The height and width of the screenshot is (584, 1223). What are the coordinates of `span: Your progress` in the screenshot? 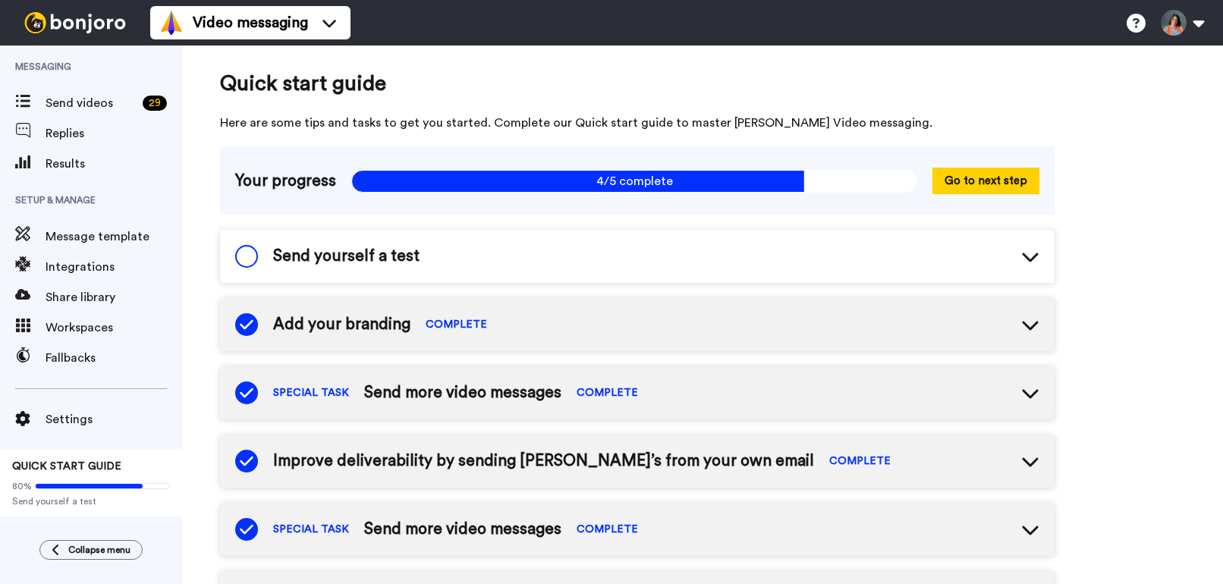 It's located at (285, 181).